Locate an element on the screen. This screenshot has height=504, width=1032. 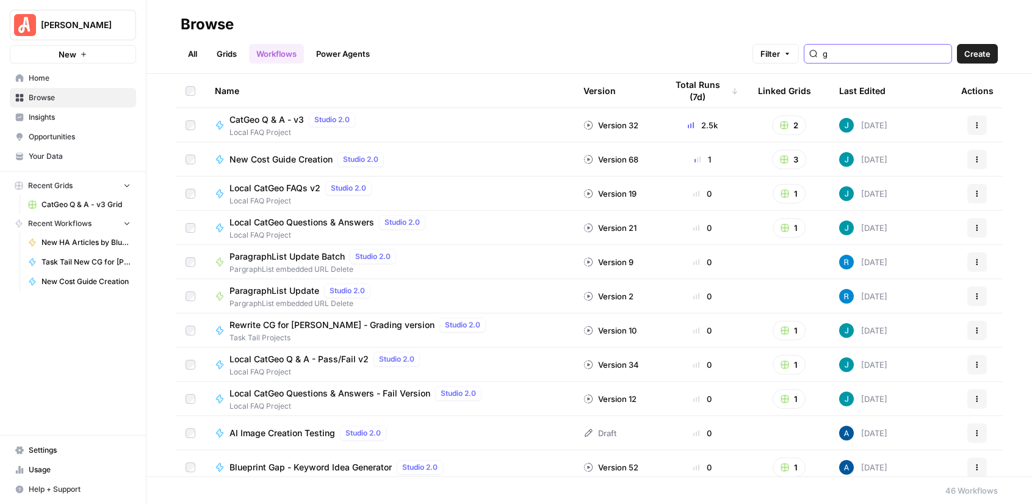
span: Your Data is located at coordinates (79, 156).